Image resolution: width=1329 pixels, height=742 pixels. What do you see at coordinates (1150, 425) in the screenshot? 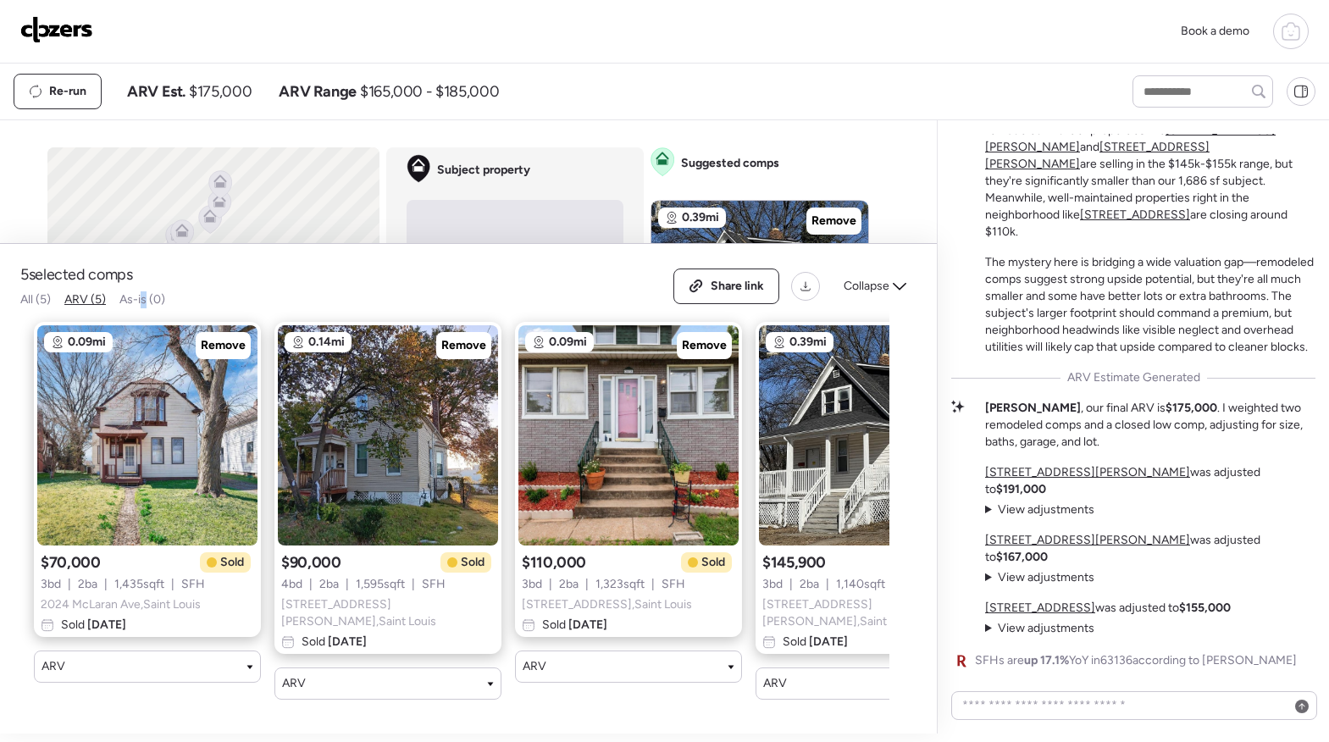
I see `p: , our final ARV is . I weighted two remodeled comps and a closed low comp, adjusting for size, ba...` at bounding box center [1150, 425].